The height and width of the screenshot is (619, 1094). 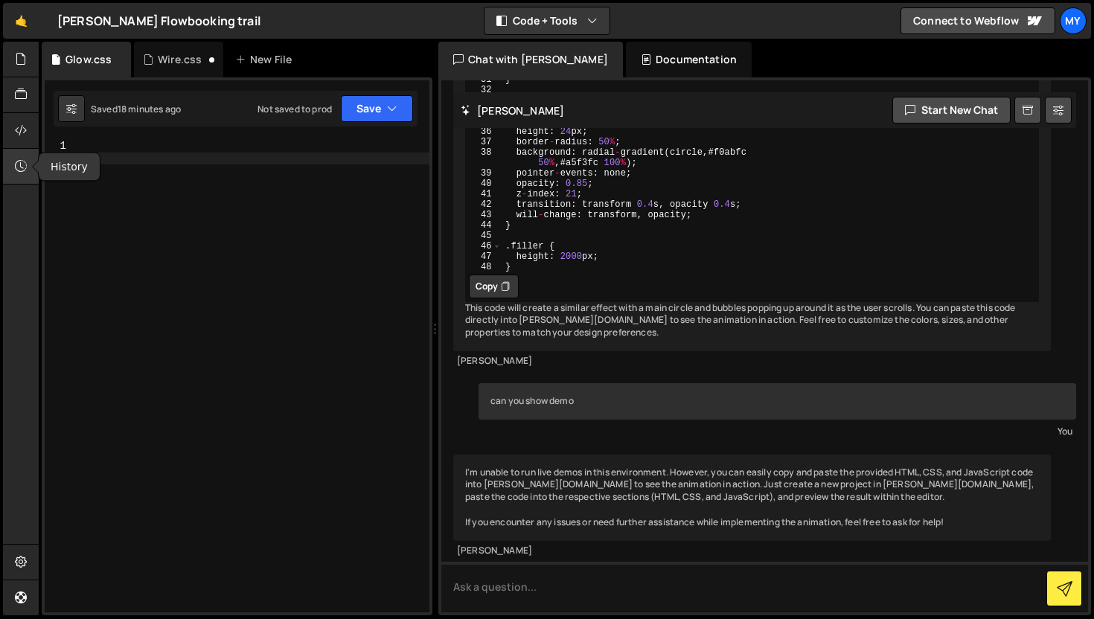 I want to click on div: Not saved to prod, so click(x=295, y=109).